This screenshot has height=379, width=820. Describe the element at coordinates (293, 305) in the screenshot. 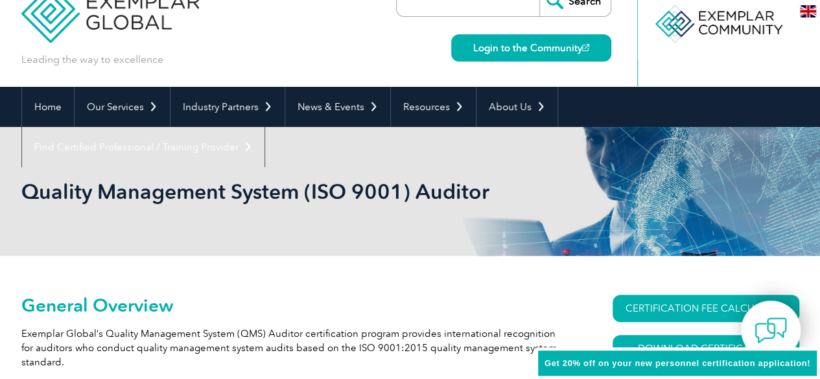

I see `h2: General Overview` at that location.